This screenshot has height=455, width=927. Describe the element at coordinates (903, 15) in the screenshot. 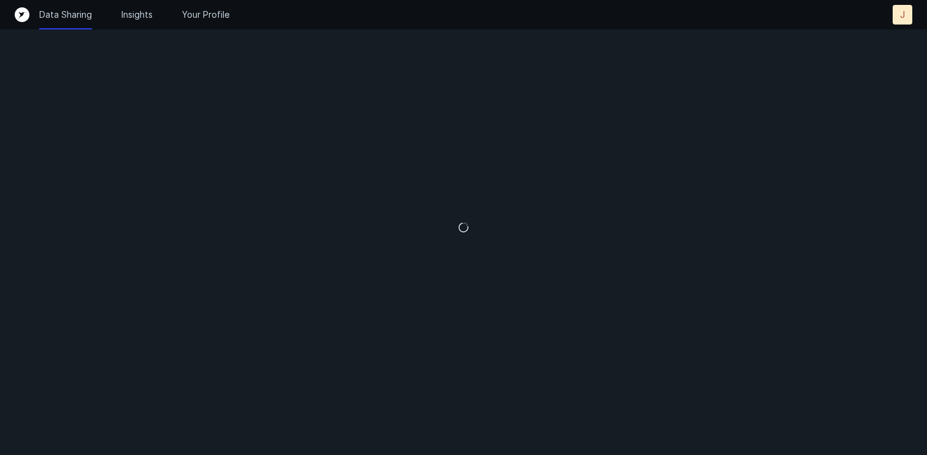

I see `button: J` at that location.